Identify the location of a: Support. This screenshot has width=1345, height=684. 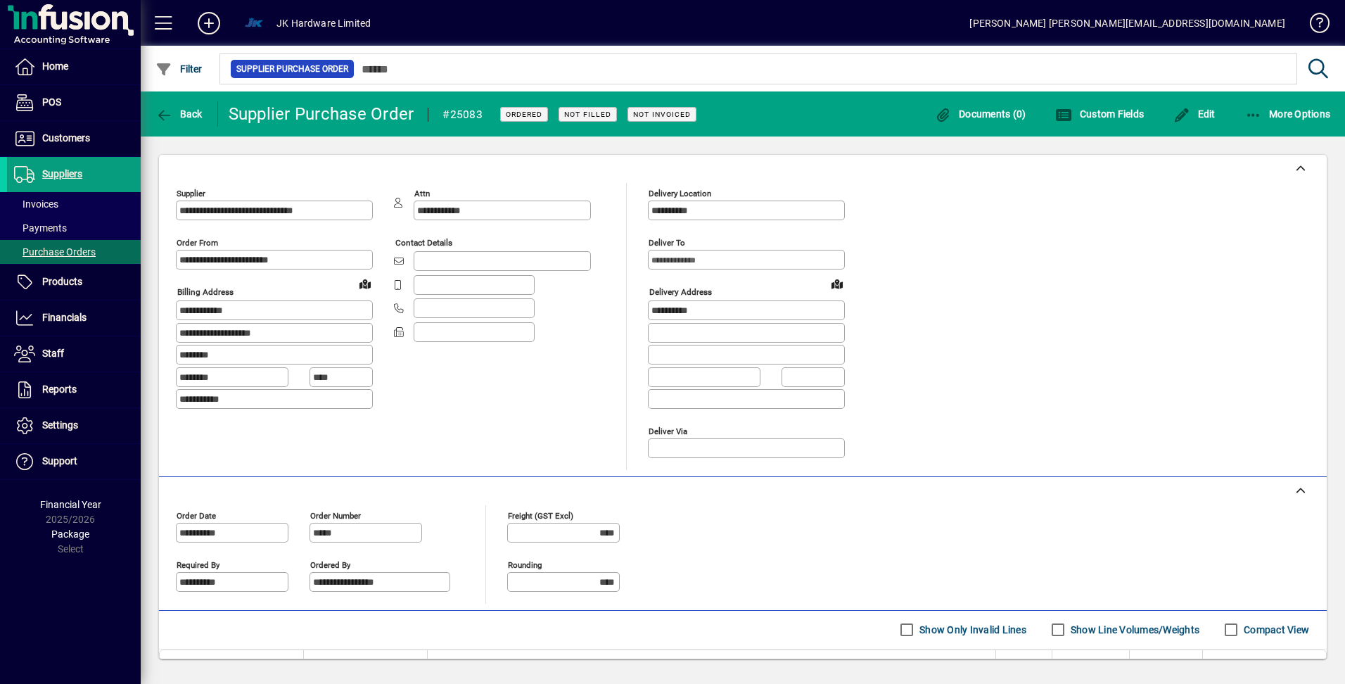
(74, 461).